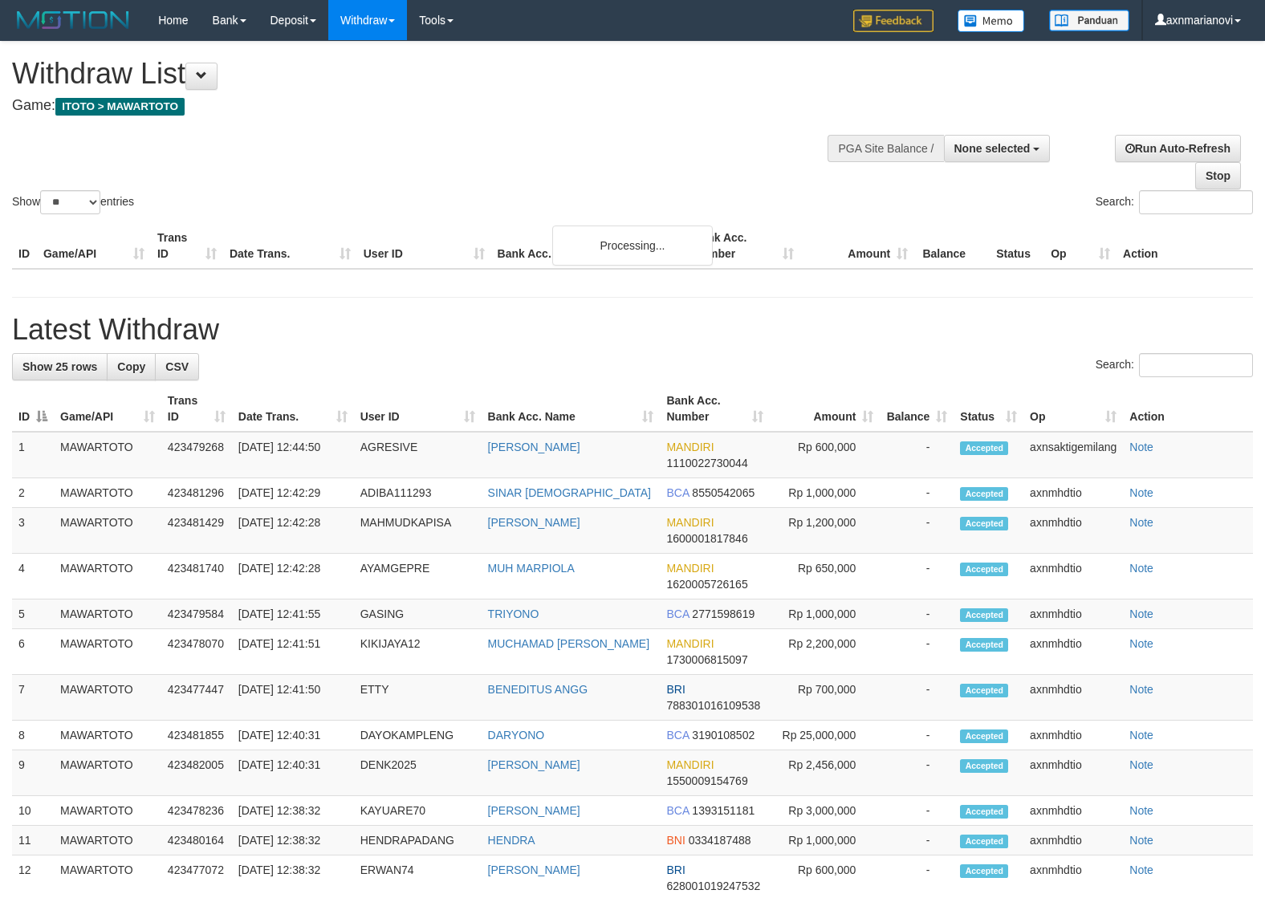 This screenshot has height=898, width=1265. What do you see at coordinates (675, 870) in the screenshot?
I see `span: BRI` at bounding box center [675, 870].